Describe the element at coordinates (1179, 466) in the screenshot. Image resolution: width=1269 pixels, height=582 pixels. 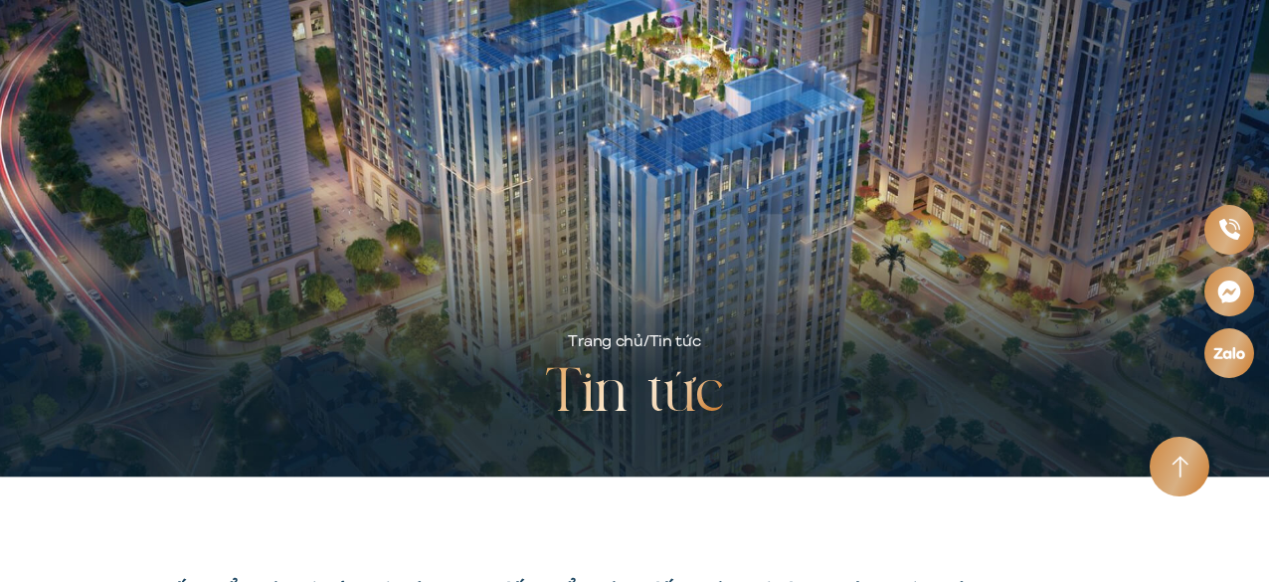
I see `img: Arrow icon` at that location.